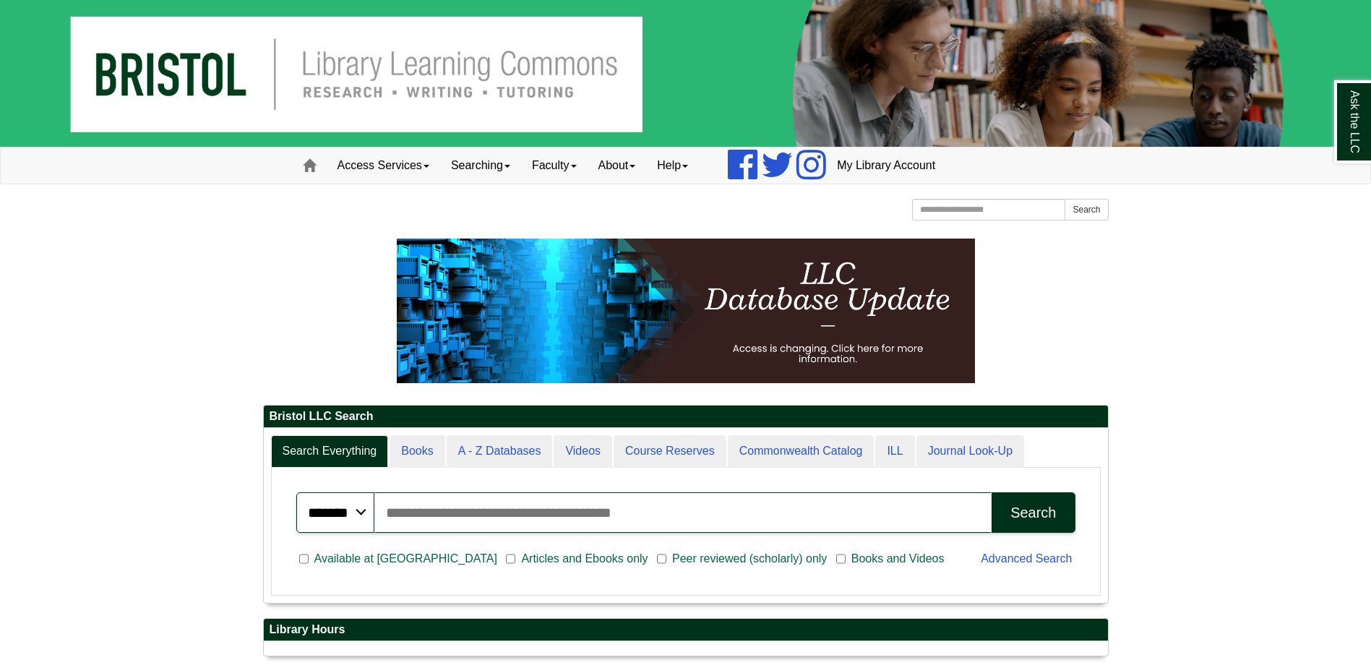 The image size is (1371, 668). Describe the element at coordinates (840, 559) in the screenshot. I see `input: Books and Videos` at that location.